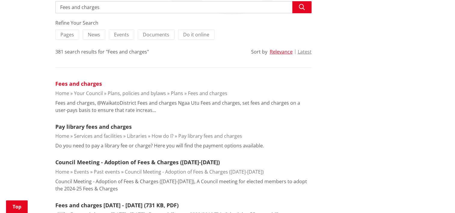 Image resolution: width=455 pixels, height=213 pixels. What do you see at coordinates (107, 172) in the screenshot?
I see `a: Past events` at bounding box center [107, 172].